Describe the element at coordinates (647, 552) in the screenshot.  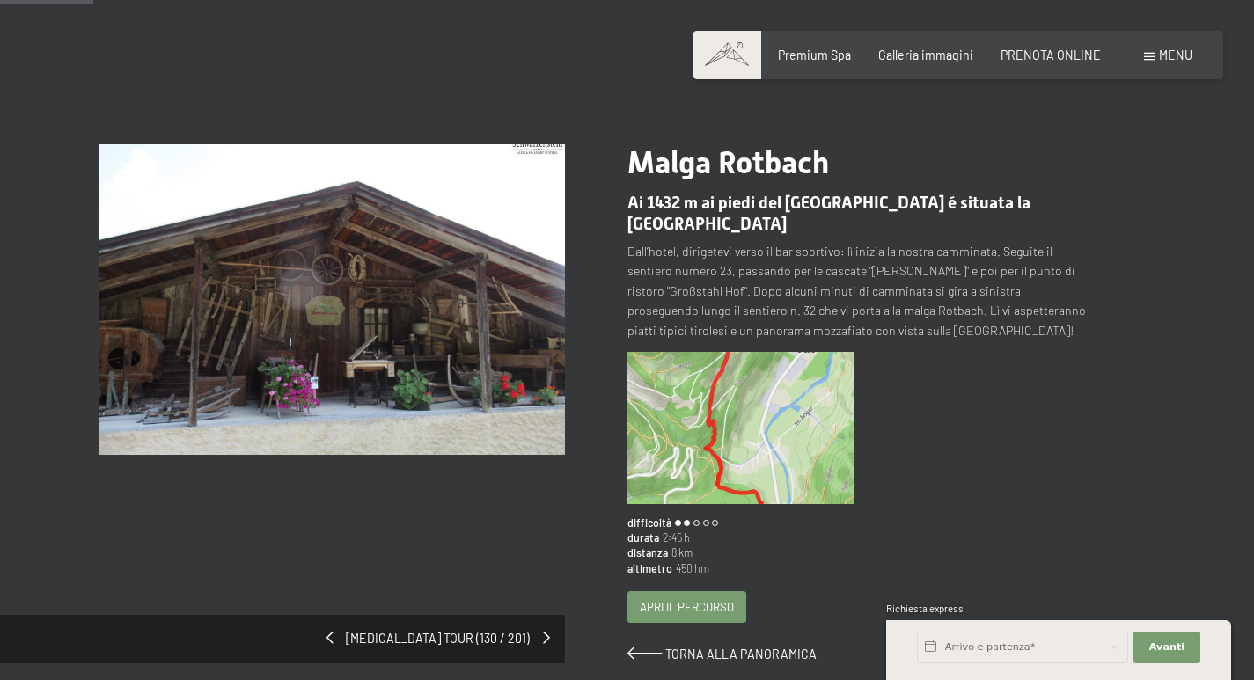
I see `span: distanza` at that location.